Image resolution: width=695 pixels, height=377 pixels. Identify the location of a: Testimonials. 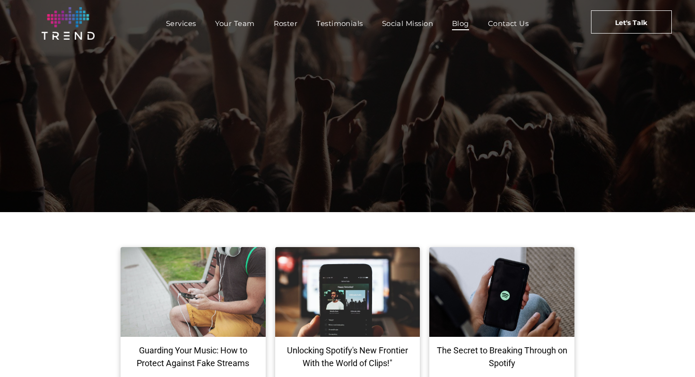
(339, 23).